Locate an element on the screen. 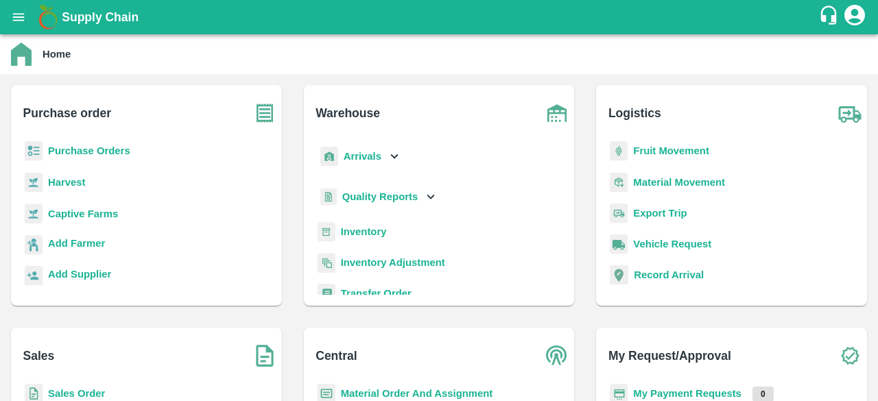 This screenshot has width=878, height=401. img: inventory is located at coordinates (327, 263).